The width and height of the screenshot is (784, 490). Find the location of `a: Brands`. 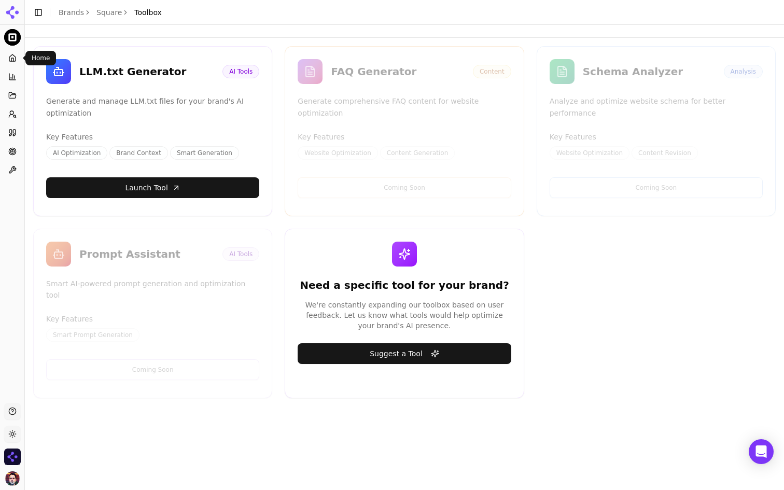

a: Brands is located at coordinates (71, 12).